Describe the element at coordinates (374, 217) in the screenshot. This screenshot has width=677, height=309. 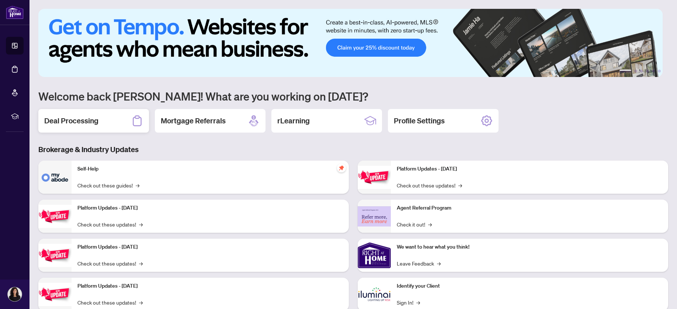
I see `img: Agent Referral Program` at that location.